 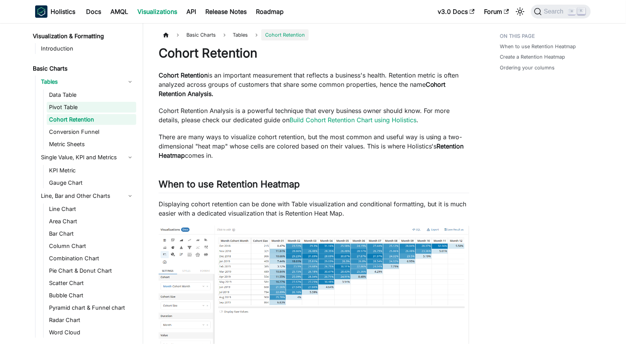 What do you see at coordinates (91, 283) in the screenshot?
I see `a: Scatter Chart` at bounding box center [91, 283].